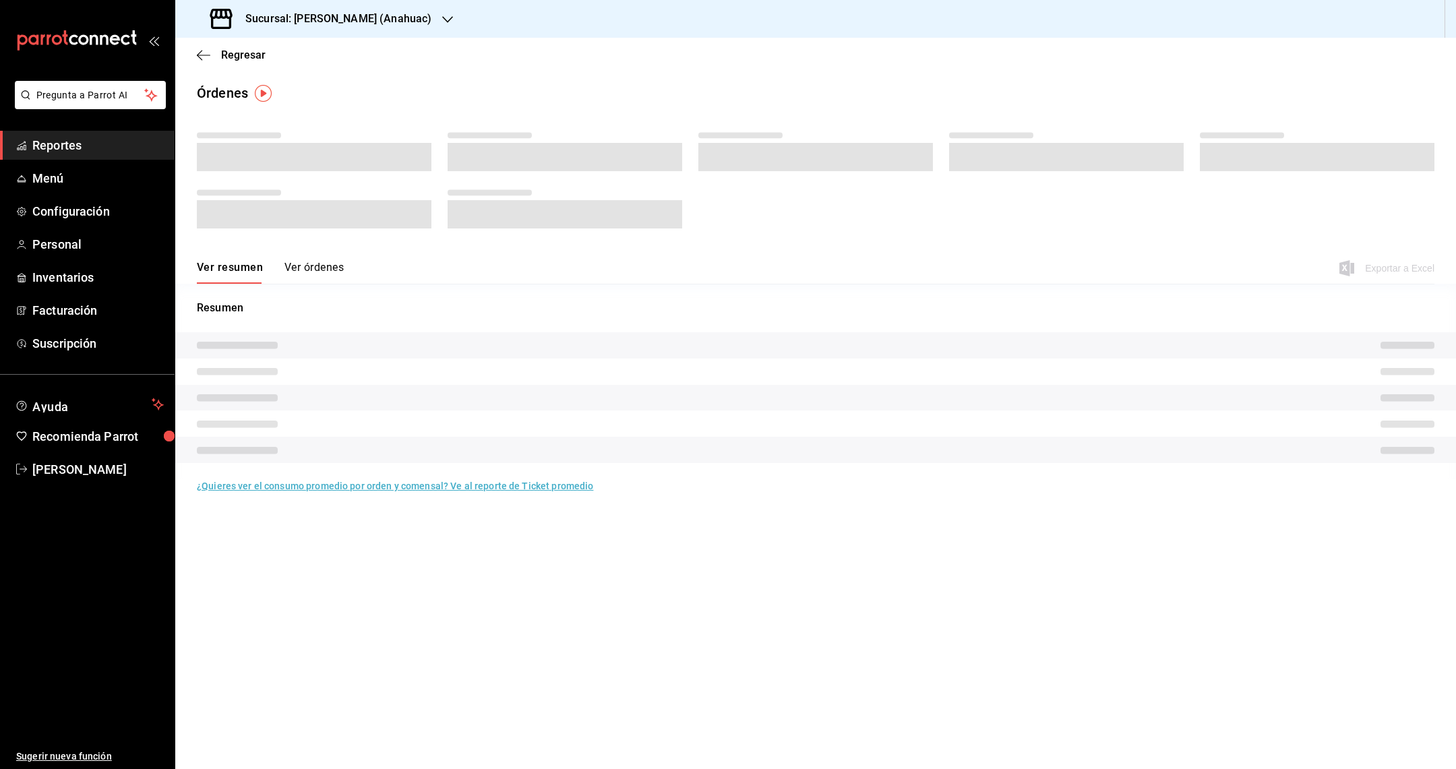 The image size is (1456, 769). I want to click on button: Ver órdenes, so click(314, 272).